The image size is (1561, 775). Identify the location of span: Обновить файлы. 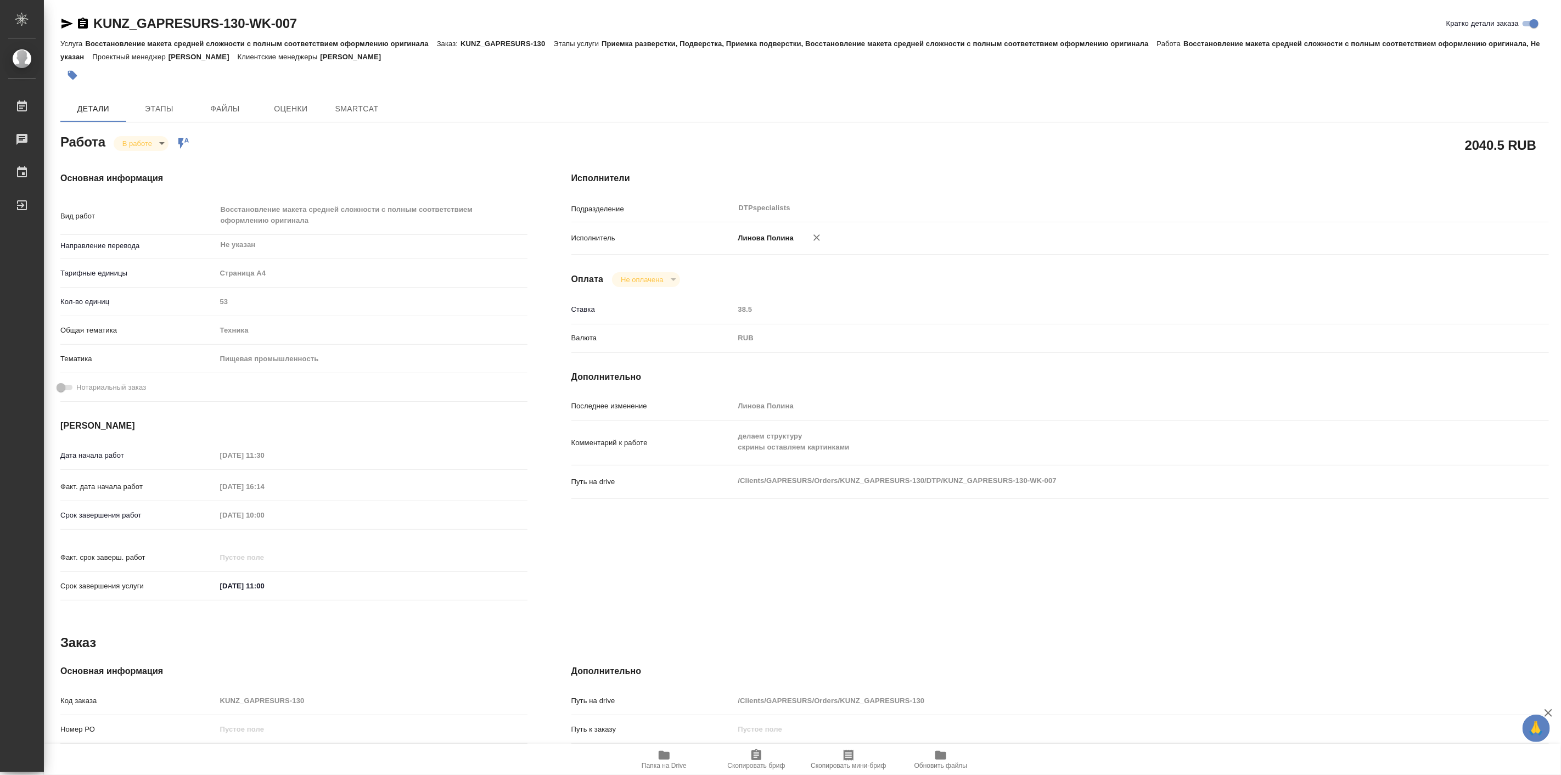
(941, 766).